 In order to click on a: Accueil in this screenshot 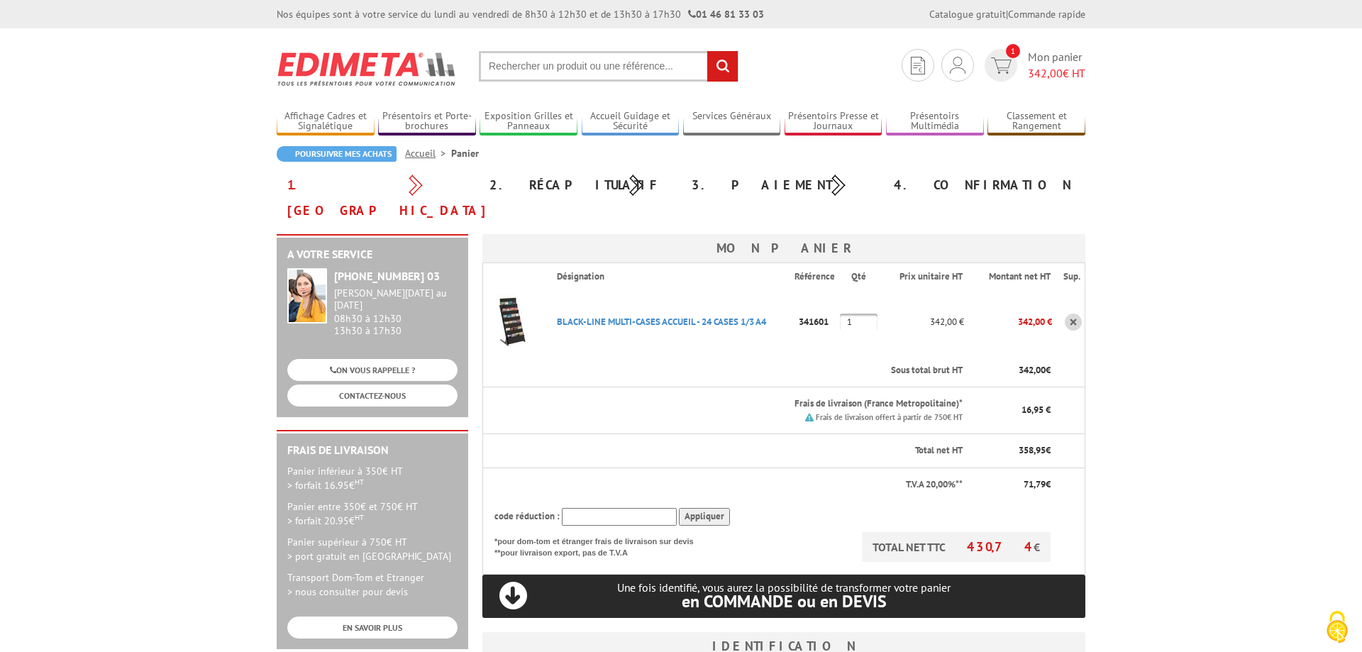, I will do `click(428, 153)`.